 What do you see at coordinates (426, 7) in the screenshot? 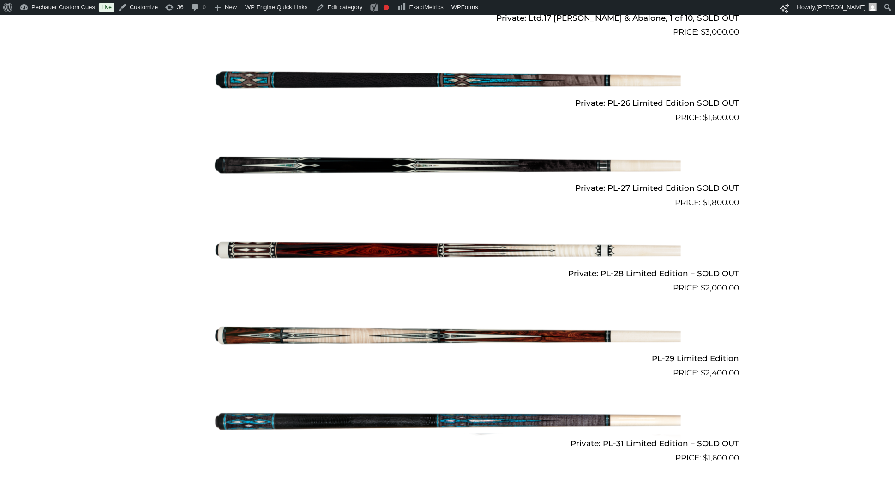
I see `span: ExactMetrics` at bounding box center [426, 7].